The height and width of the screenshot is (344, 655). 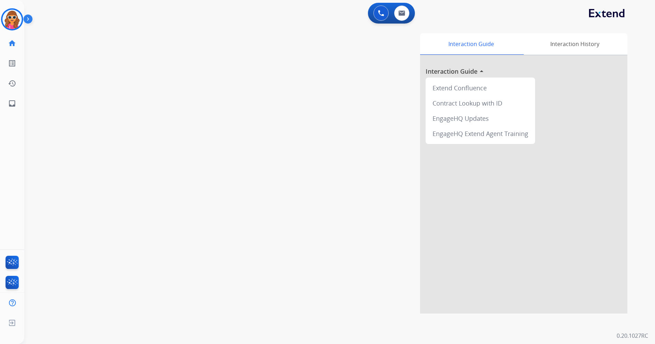 I want to click on div: Contract Lookup with ID, so click(x=481, y=103).